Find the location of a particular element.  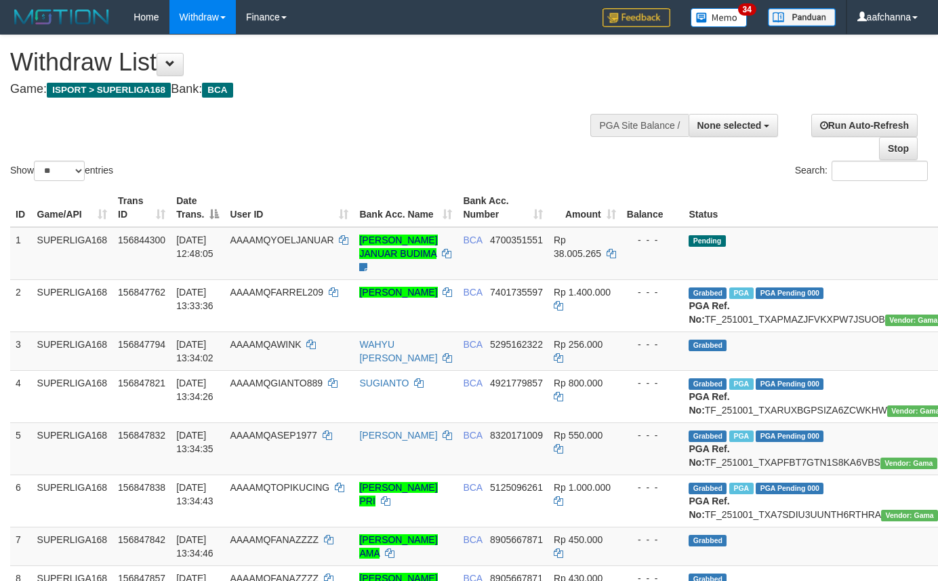

span: Copy 5125096261 to clipboard is located at coordinates (516, 487).